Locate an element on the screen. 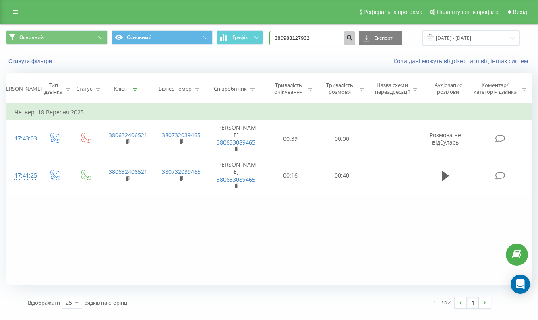 Image resolution: width=538 pixels, height=320 pixels. button: Експорт is located at coordinates (381, 38).